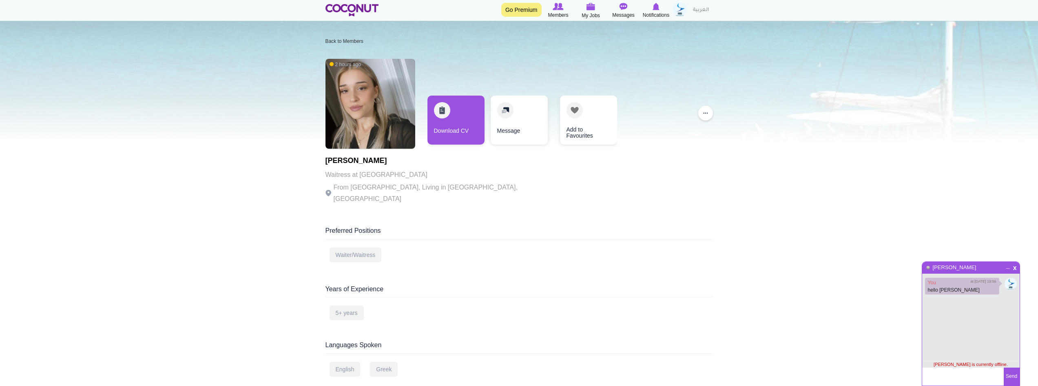 The width and height of the screenshot is (1038, 386). Describe the element at coordinates (347, 313) in the screenshot. I see `div: 5+ years` at that location.